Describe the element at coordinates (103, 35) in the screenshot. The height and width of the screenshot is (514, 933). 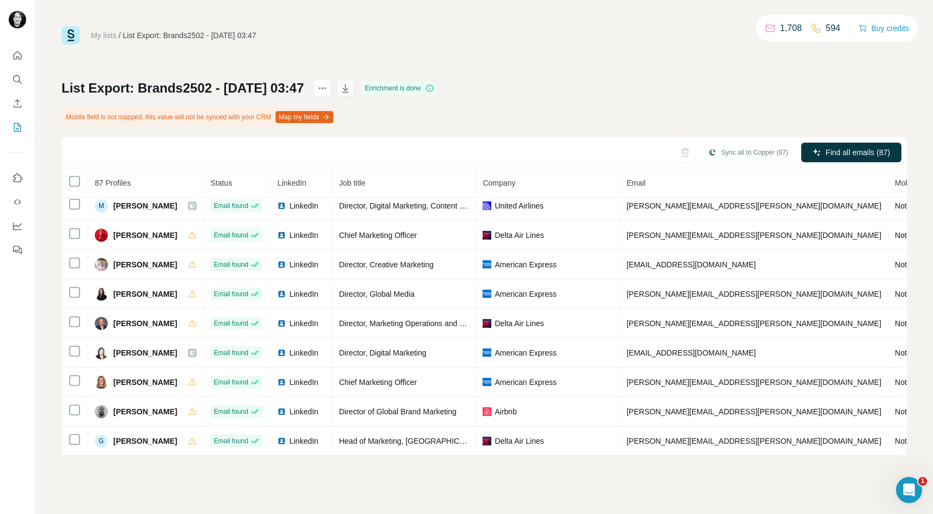
I see `a: My lists` at that location.